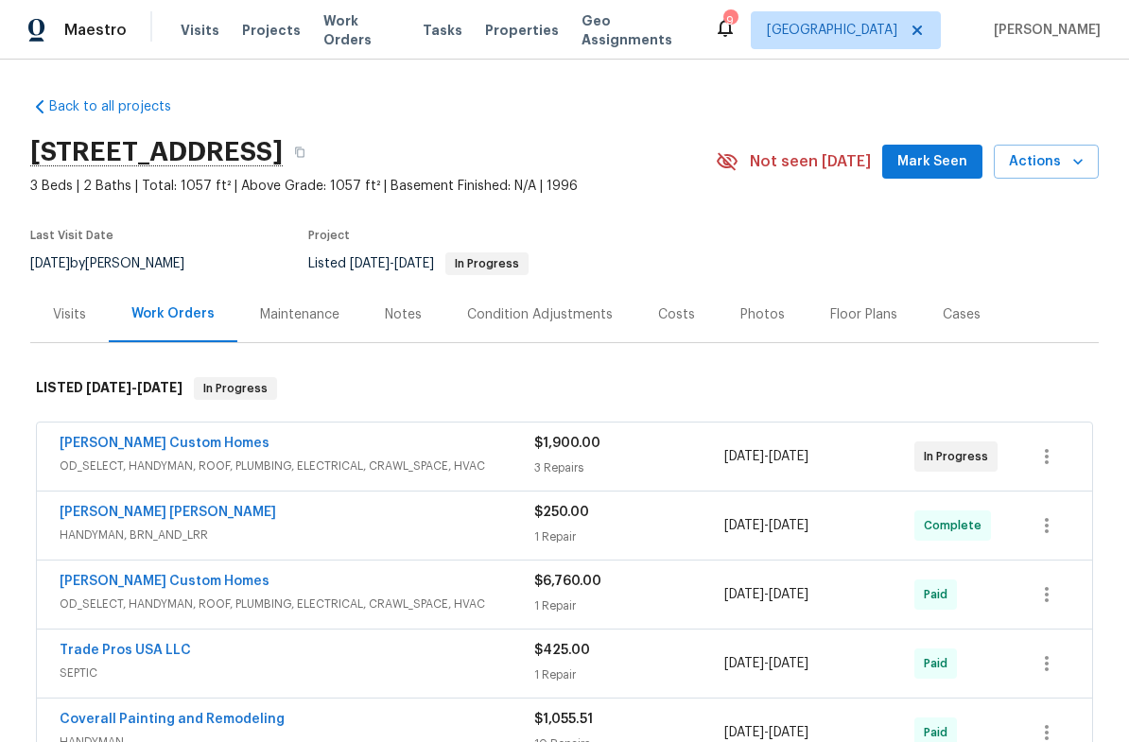 This screenshot has height=742, width=1129. What do you see at coordinates (172, 719) in the screenshot?
I see `a: Coverall Painting and Remodeling` at bounding box center [172, 719].